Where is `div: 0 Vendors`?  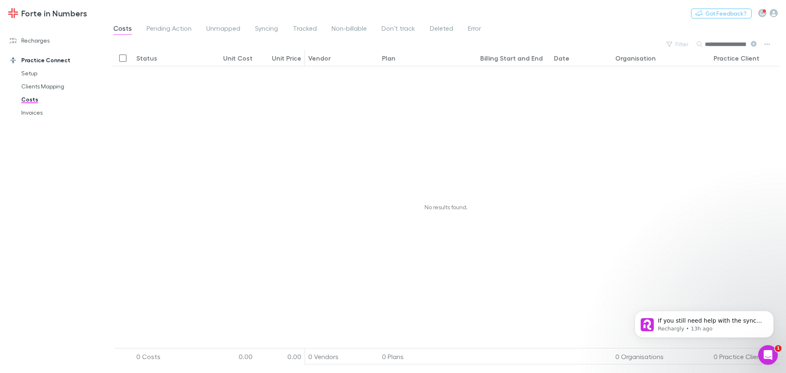 div: 0 Vendors is located at coordinates (342, 357).